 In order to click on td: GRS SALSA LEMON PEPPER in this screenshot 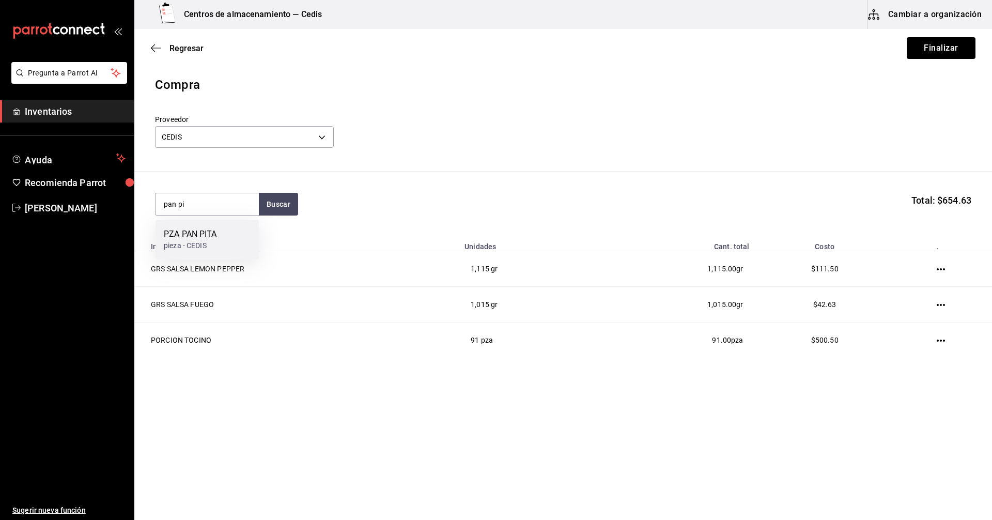, I will do `click(296, 269)`.